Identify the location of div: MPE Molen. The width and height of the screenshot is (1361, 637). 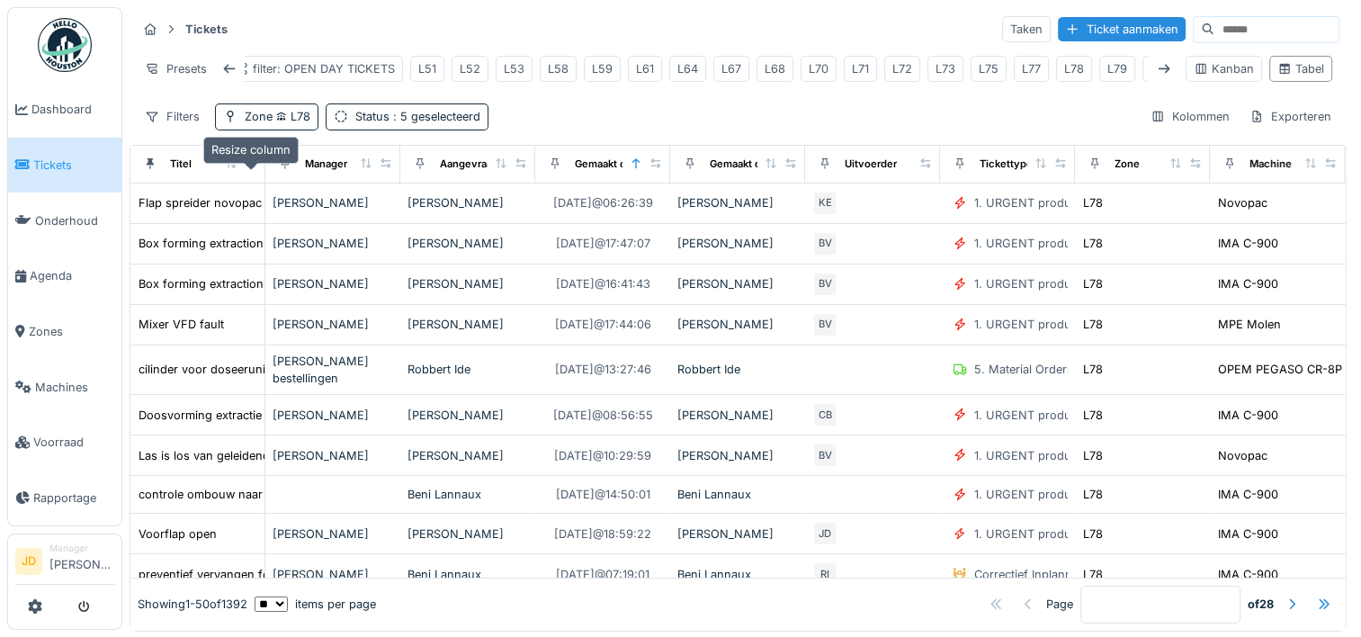
(1250, 324).